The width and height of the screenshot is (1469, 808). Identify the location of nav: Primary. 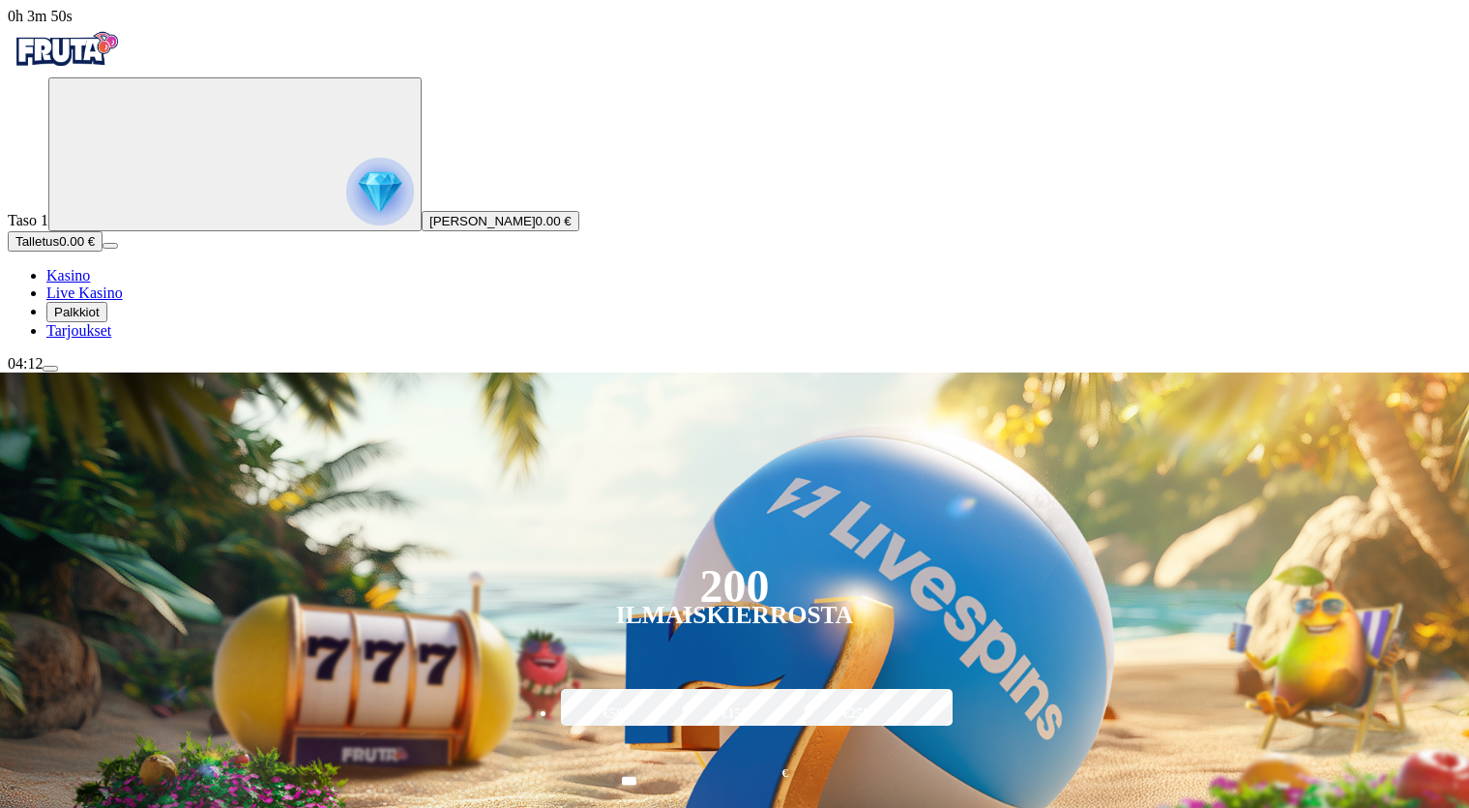
(734, 182).